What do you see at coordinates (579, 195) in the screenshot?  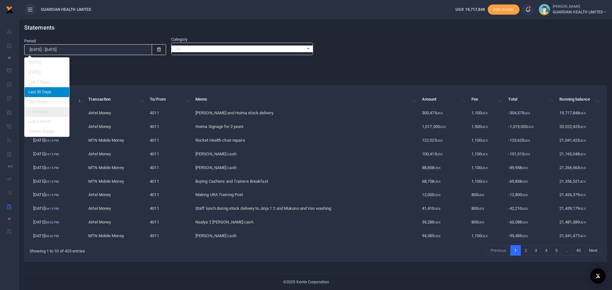 I see `td: 21,426,379` at bounding box center [579, 195].